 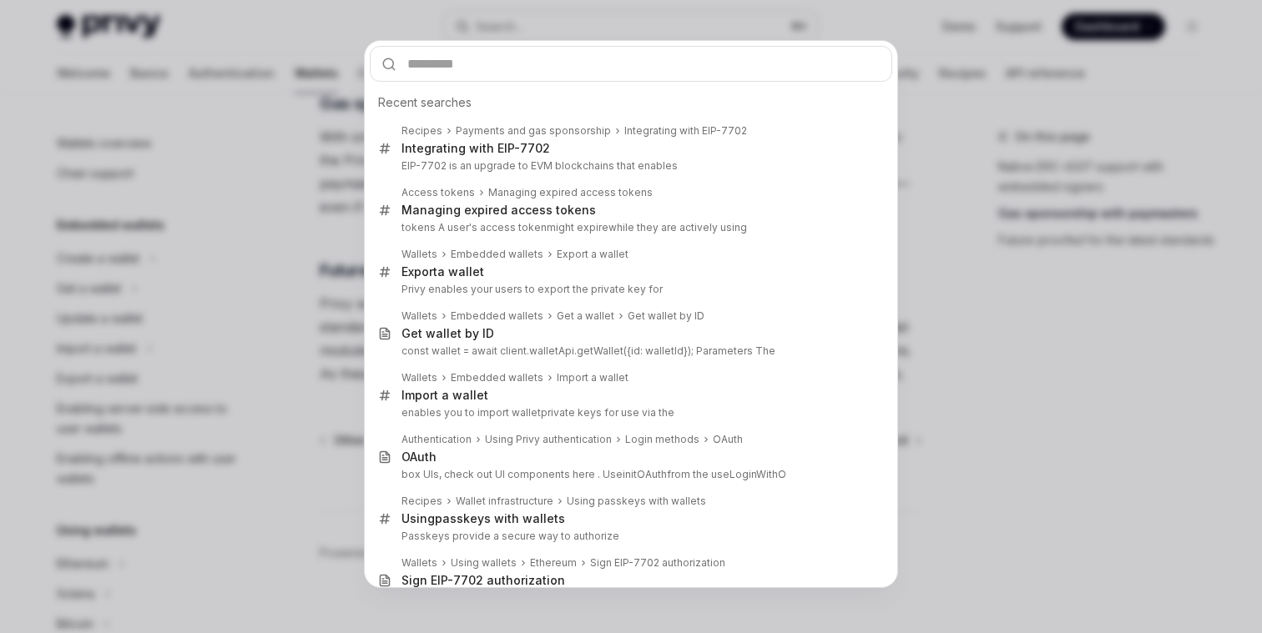 I want to click on b: 7702, so click(x=535, y=148).